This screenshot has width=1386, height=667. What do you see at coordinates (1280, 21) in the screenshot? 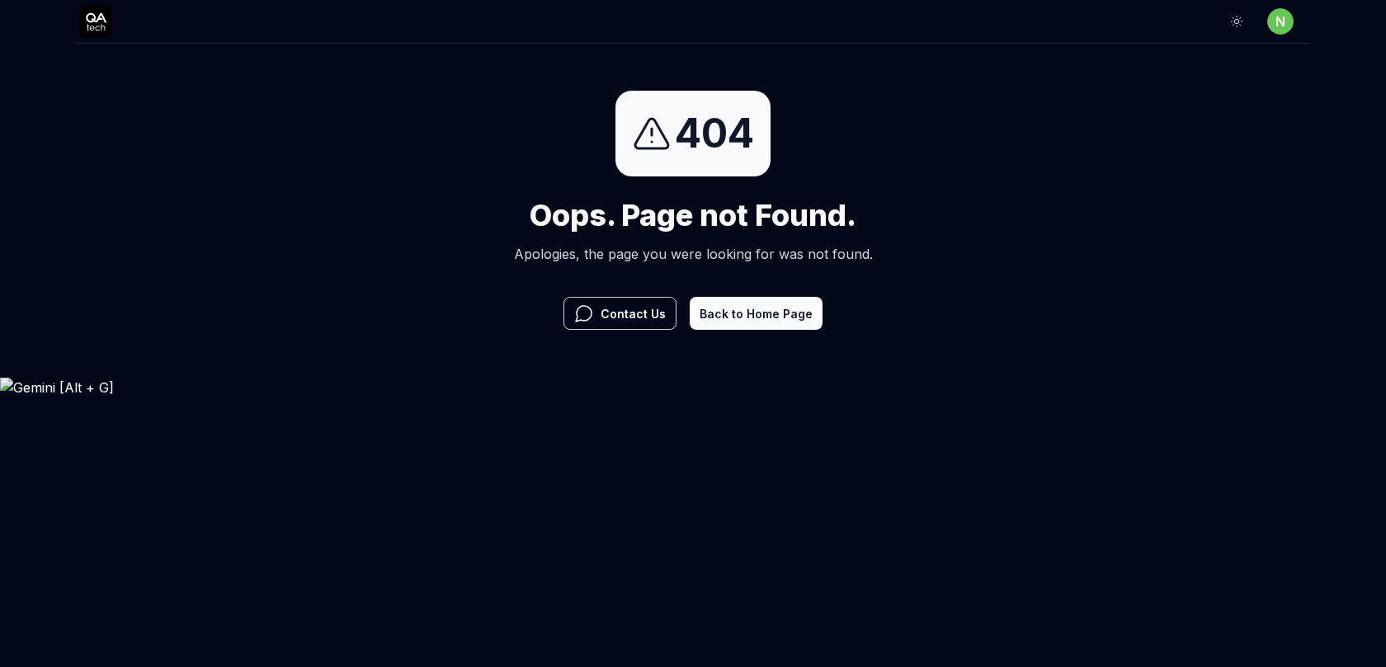
I see `button: n` at bounding box center [1280, 21].